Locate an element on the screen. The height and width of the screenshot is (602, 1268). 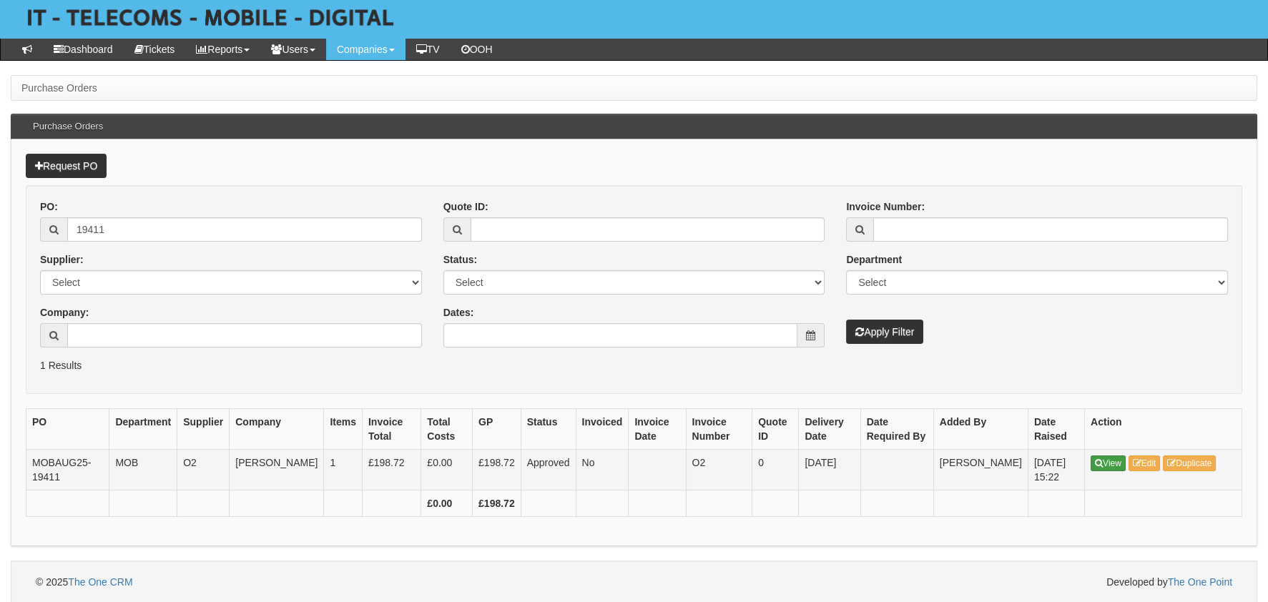
th: Items is located at coordinates (343, 428).